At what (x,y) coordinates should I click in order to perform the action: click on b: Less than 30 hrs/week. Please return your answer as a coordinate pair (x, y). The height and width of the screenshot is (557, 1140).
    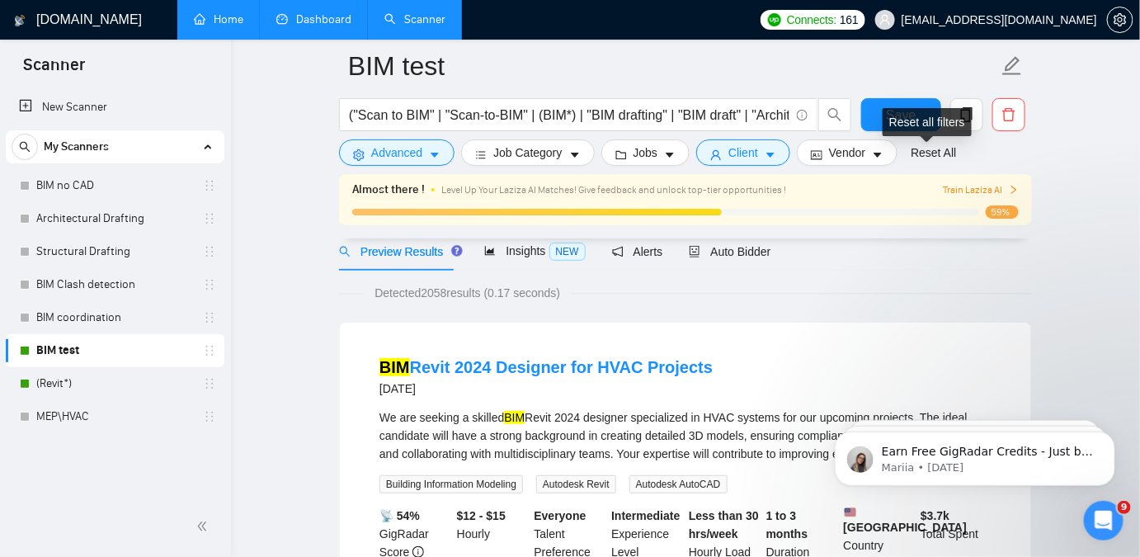
    Looking at the image, I should click on (723, 525).